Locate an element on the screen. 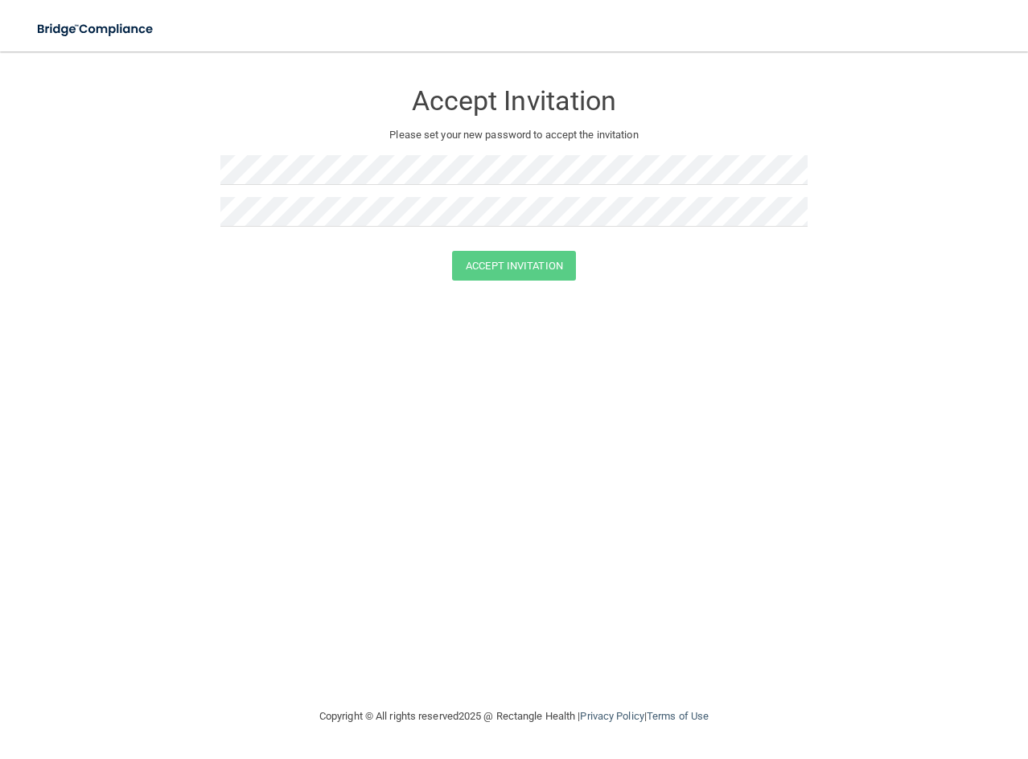 This screenshot has height=759, width=1028. div: Copyright © All rights reserved 2025 @ Rectangle Health | | is located at coordinates (514, 716).